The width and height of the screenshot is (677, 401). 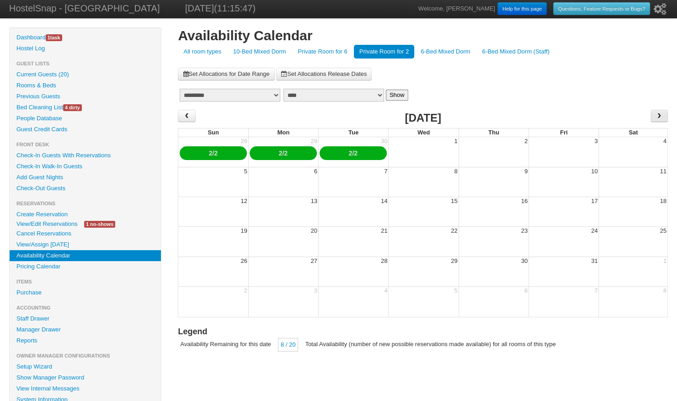 I want to click on li: Front Desk, so click(x=85, y=144).